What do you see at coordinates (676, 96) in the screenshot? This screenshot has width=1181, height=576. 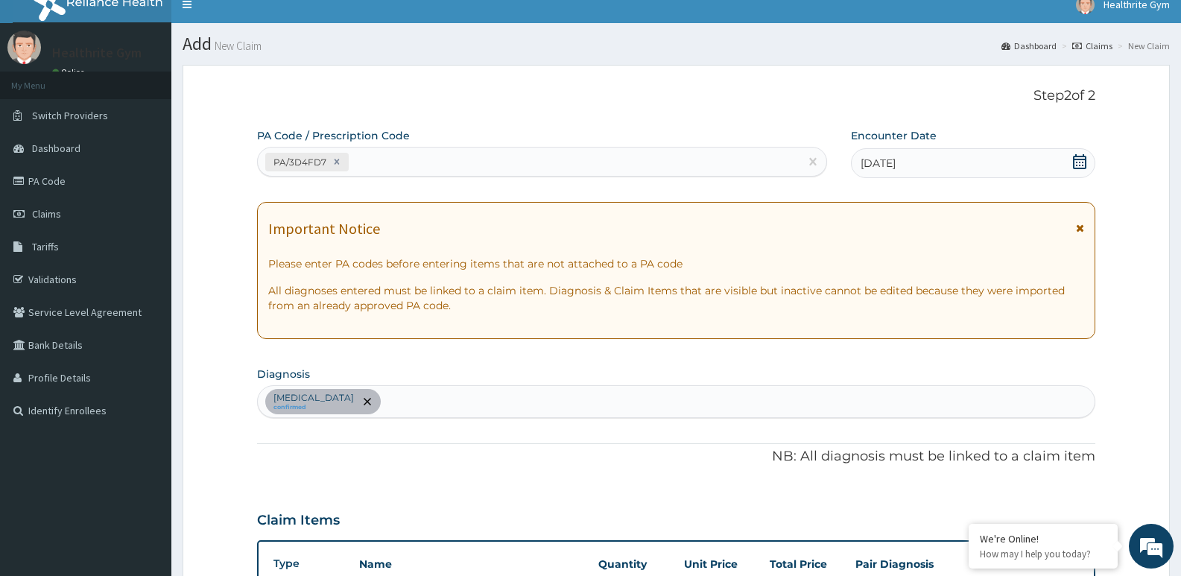 I see `p: Step 2 of 2` at bounding box center [676, 96].